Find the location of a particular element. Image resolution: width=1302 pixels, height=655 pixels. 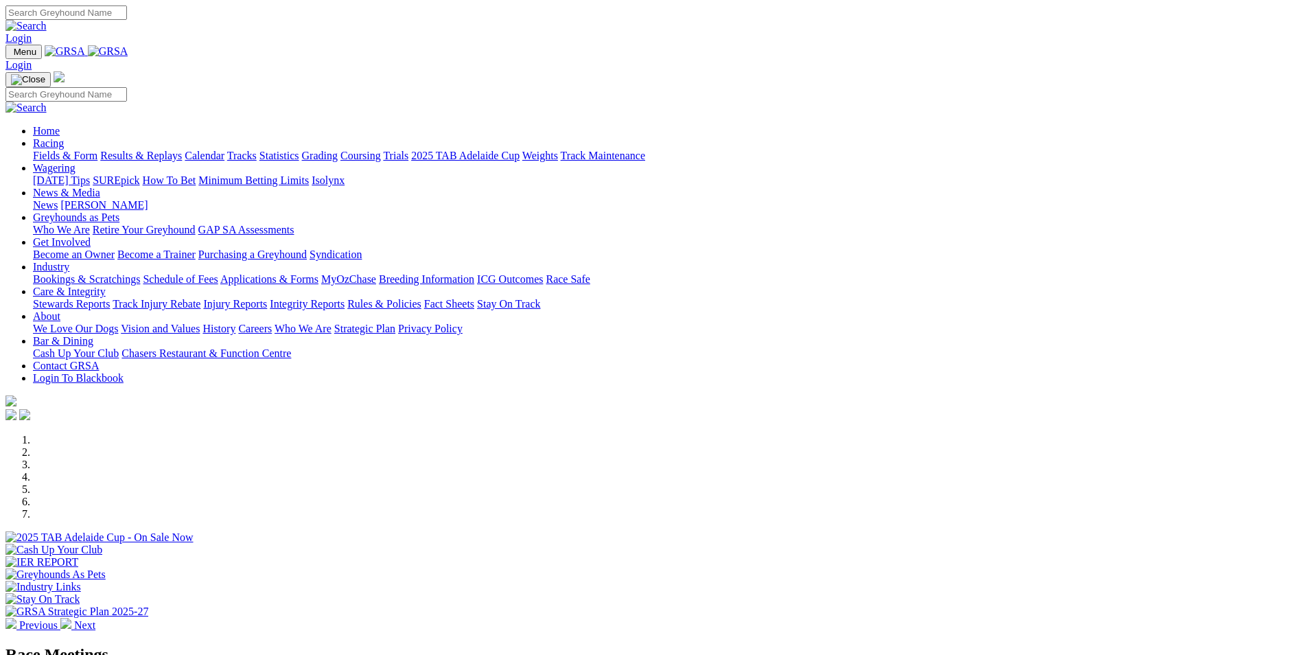

a: Become an Owner is located at coordinates (73, 254).